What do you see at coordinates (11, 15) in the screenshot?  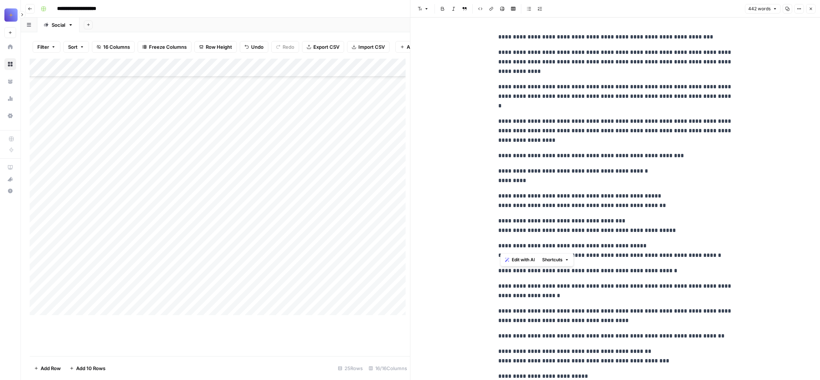 I see `img: PC Logo` at bounding box center [11, 15].